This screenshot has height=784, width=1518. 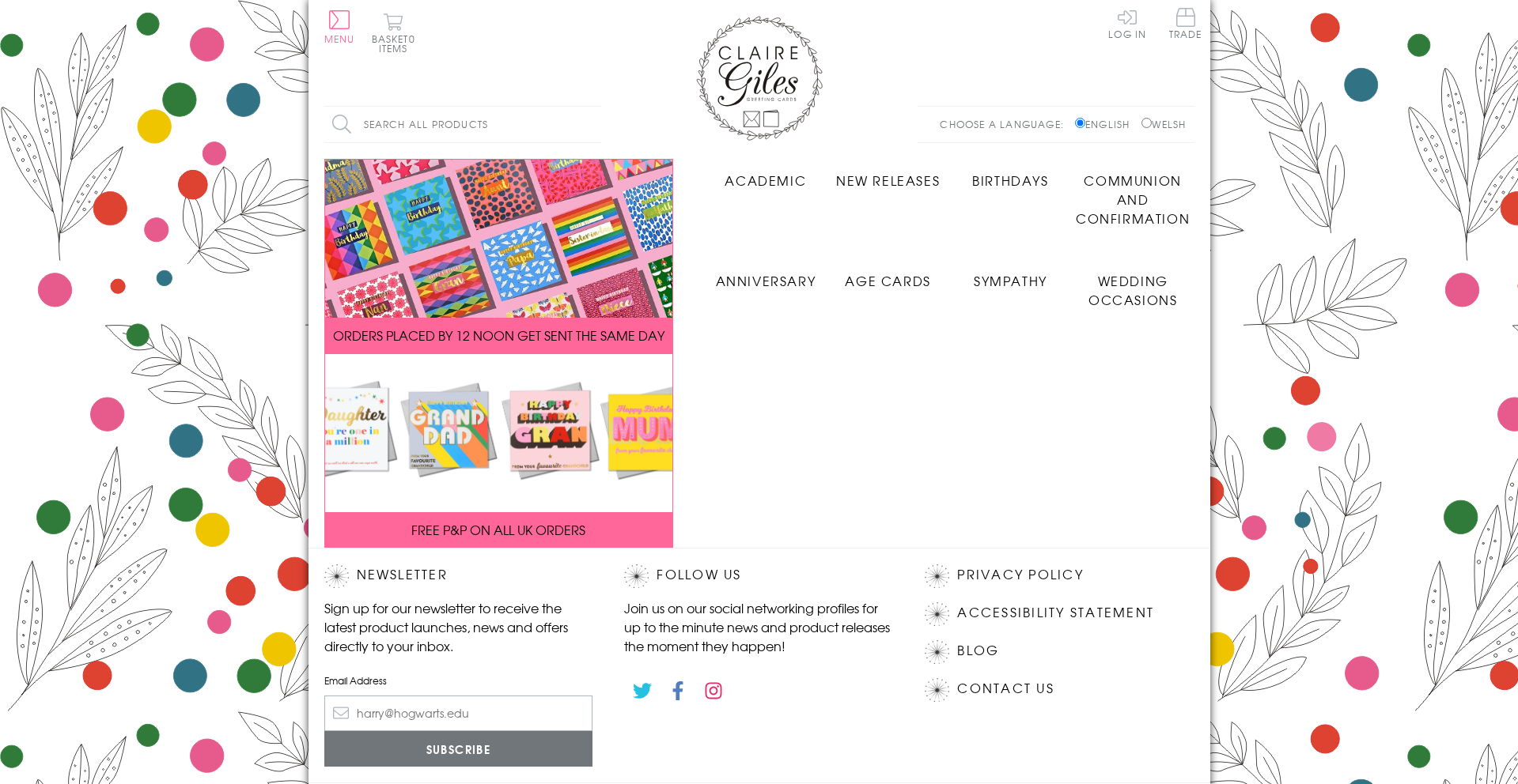 I want to click on span: Trade, so click(x=1186, y=23).